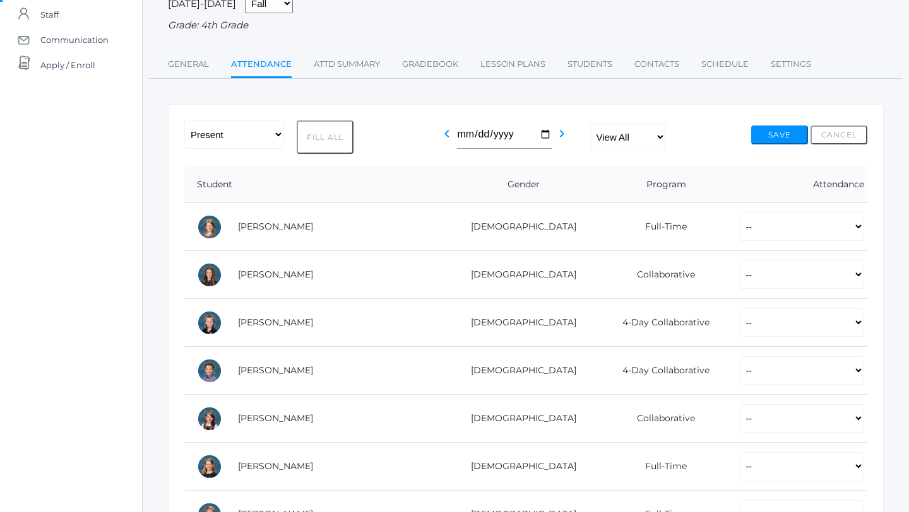 This screenshot has height=512, width=909. Describe the element at coordinates (209, 323) in the screenshot. I see `div: Levi Beaty` at that location.